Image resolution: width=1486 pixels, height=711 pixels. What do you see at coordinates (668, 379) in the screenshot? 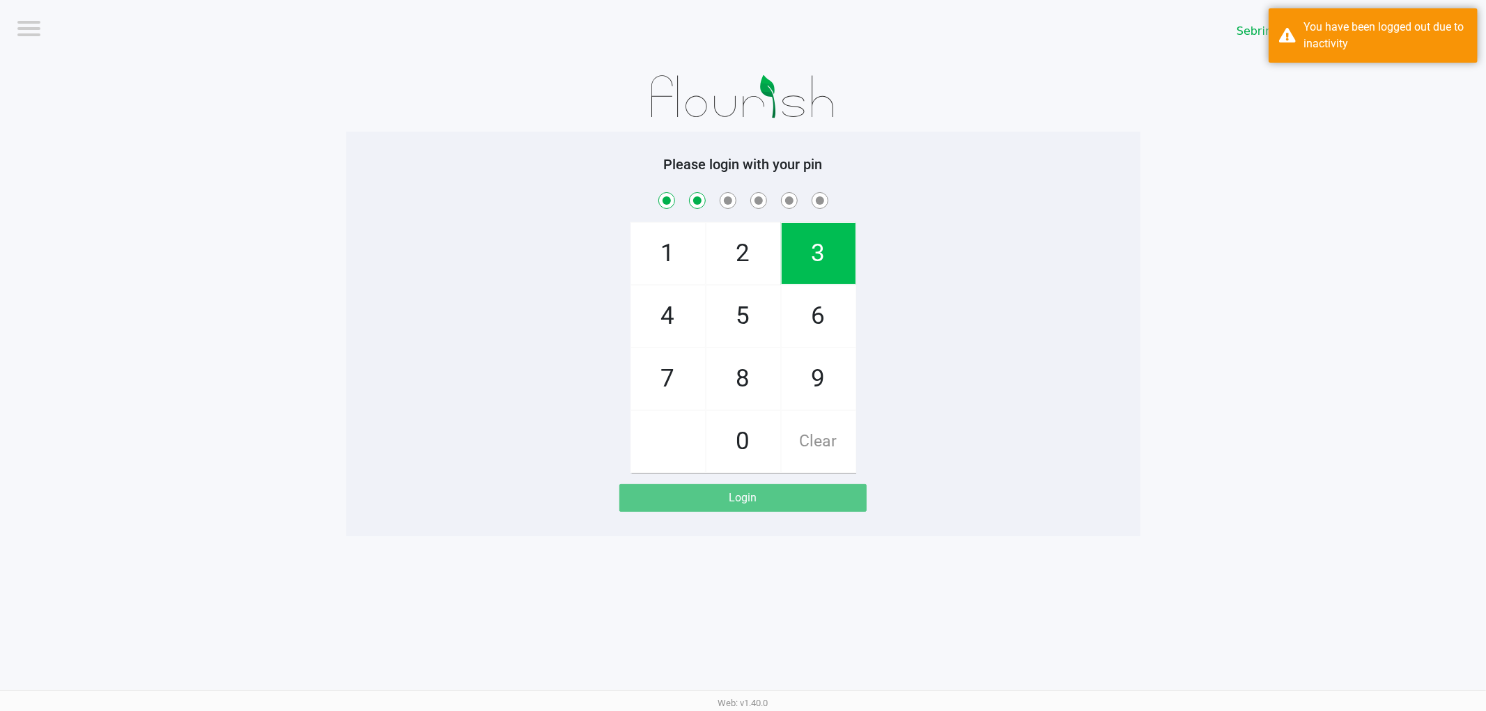
I see `span: 7` at bounding box center [668, 379].